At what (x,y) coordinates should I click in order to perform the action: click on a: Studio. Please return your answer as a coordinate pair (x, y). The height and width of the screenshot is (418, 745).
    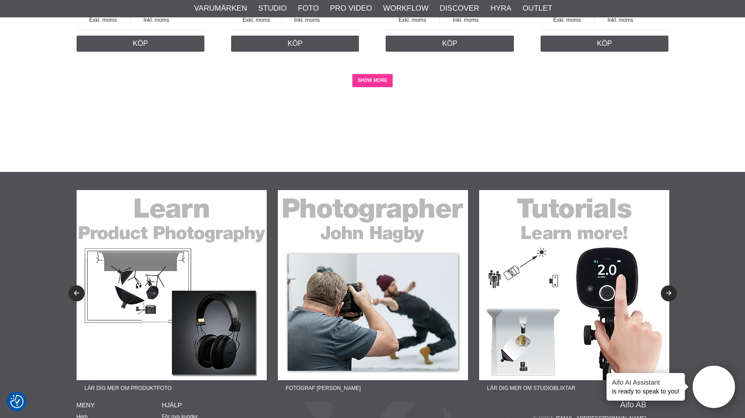
    Looking at the image, I should click on (273, 8).